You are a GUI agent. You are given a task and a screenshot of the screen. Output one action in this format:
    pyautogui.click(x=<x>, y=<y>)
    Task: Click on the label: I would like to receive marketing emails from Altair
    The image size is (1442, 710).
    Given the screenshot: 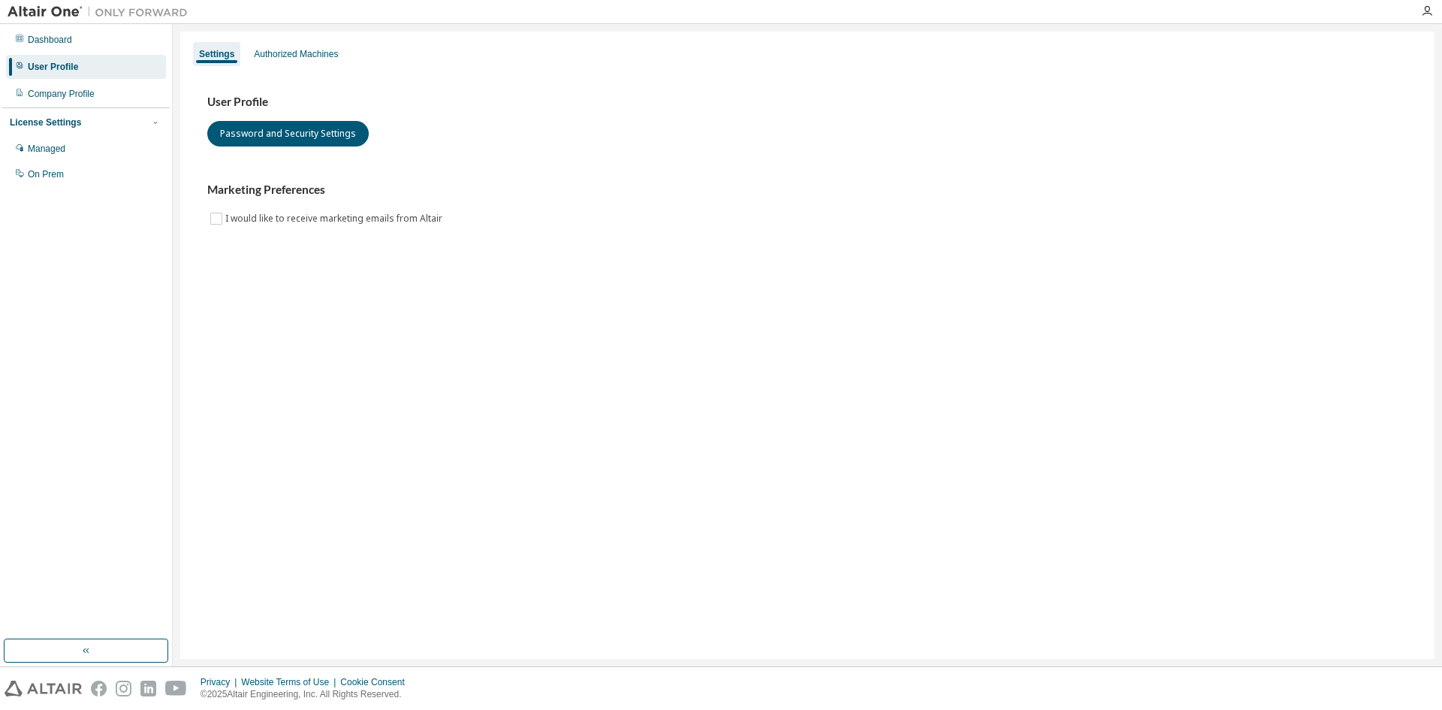 What is the action you would take?
    pyautogui.click(x=335, y=219)
    